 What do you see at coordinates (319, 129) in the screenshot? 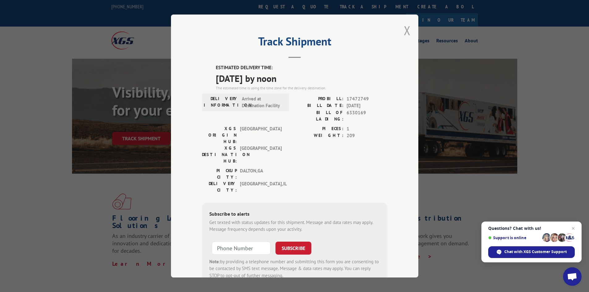
I see `label: PIECES:` at bounding box center [319, 129].